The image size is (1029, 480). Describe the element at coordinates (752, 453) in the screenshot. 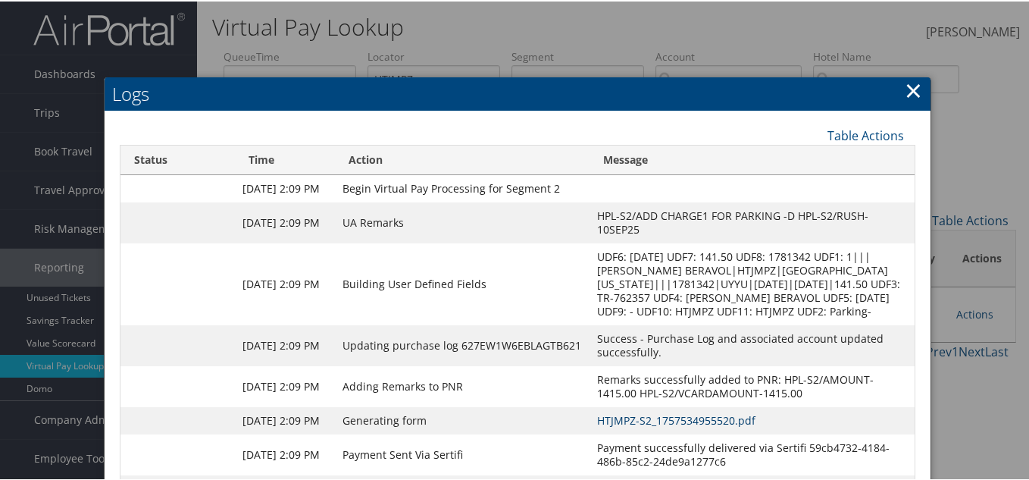

I see `td: Payment successfully delivered via Sertifi 59cb4732-4184-486b-85c2-24de9a1277c6` at that location.